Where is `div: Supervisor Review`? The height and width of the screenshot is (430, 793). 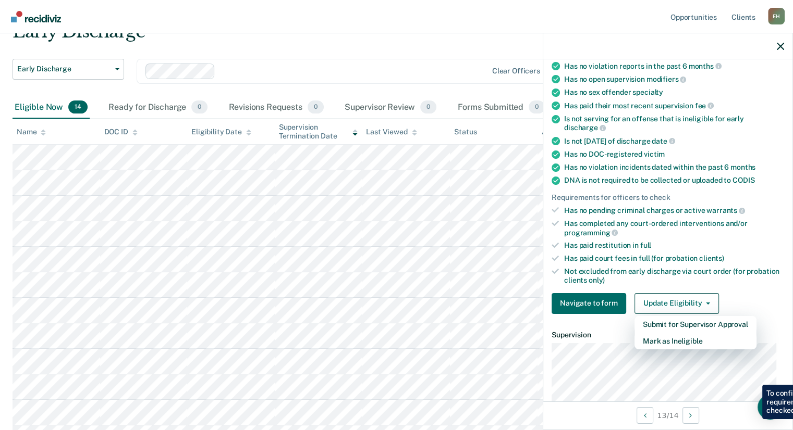
div: Supervisor Review is located at coordinates (390, 108).